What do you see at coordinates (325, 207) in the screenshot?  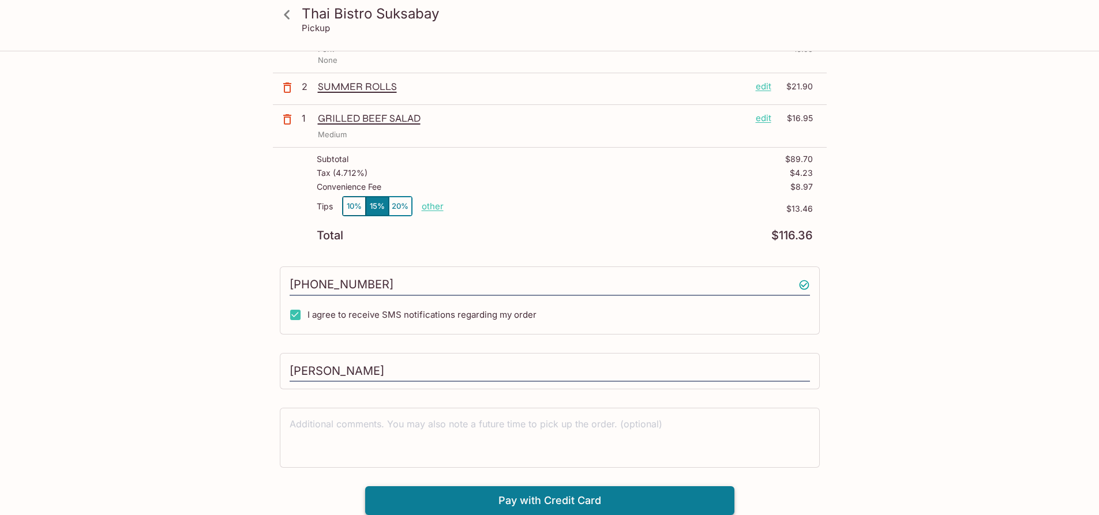 I see `p: Tips` at bounding box center [325, 207].